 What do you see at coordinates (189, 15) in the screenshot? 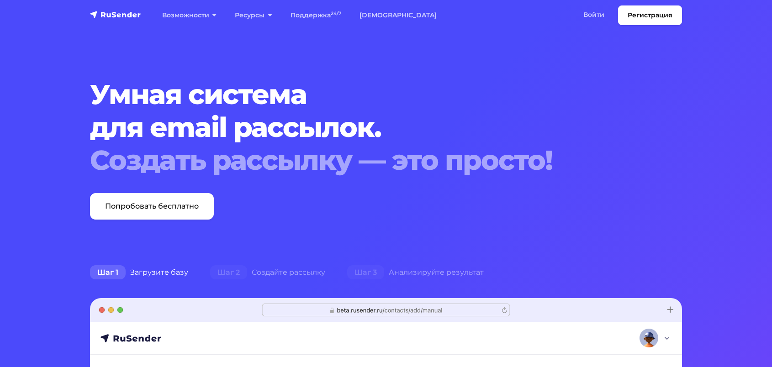
I see `a: Возможности` at bounding box center [189, 15].